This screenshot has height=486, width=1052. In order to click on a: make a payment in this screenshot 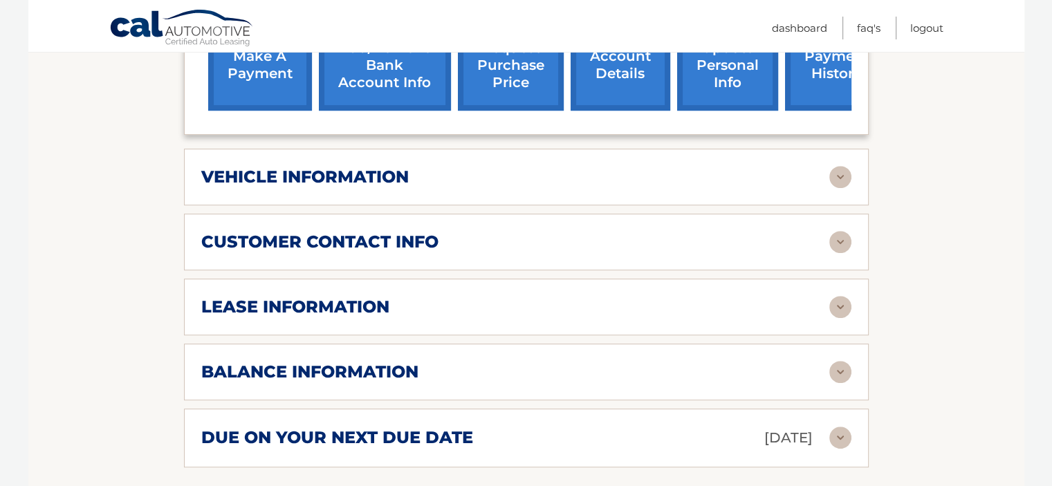, I will do `click(260, 65)`.